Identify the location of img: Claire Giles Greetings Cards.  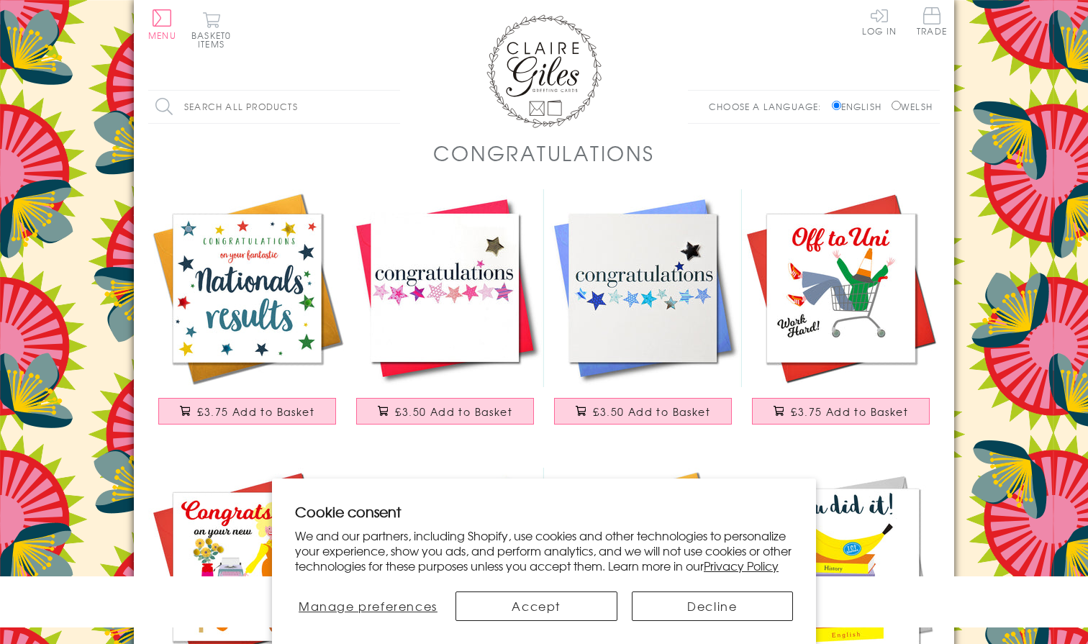
(544, 71).